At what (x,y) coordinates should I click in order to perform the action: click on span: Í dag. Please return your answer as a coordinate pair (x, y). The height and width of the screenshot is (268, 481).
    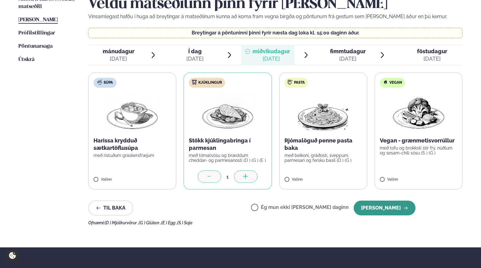
    Looking at the image, I should click on (195, 51).